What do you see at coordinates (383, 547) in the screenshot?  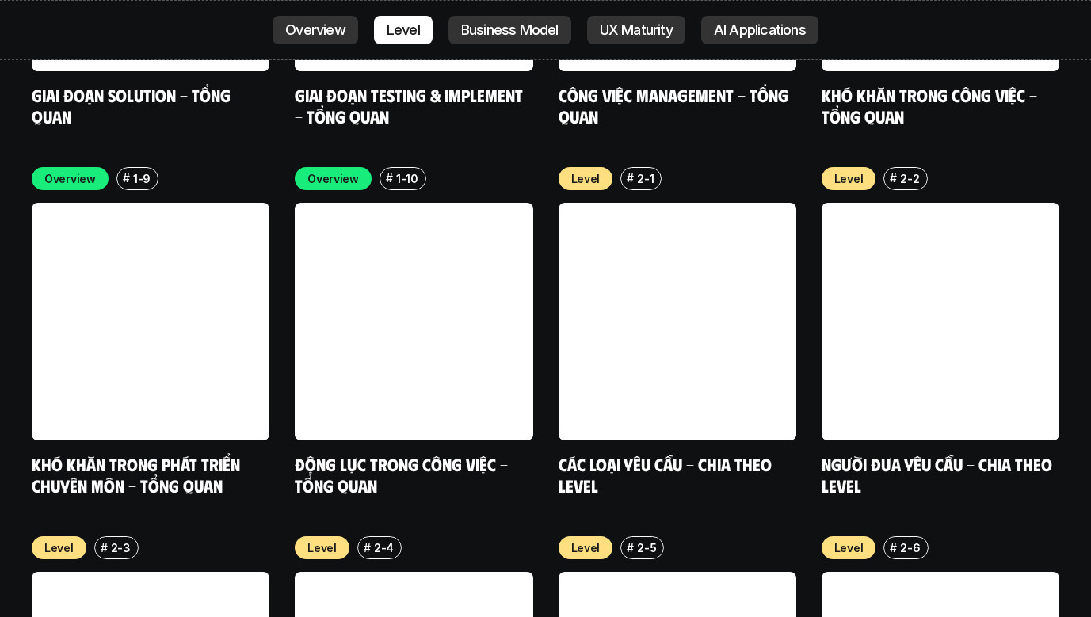 I see `p: 2-4` at bounding box center [383, 547].